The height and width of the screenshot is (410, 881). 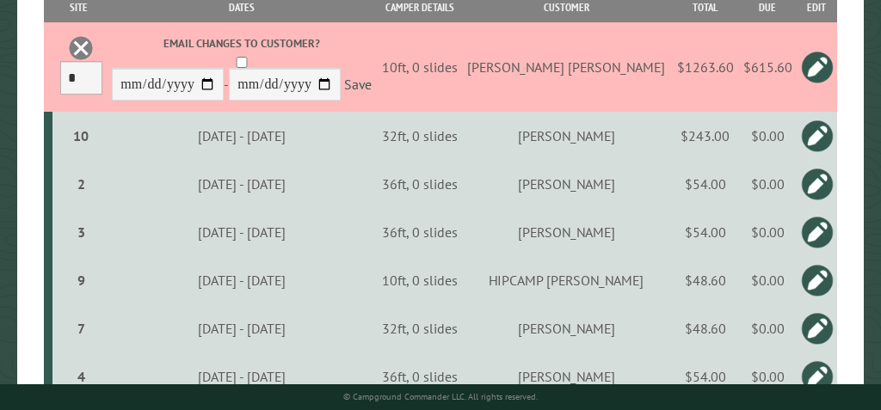 What do you see at coordinates (705, 67) in the screenshot?
I see `td: $1263.60` at bounding box center [705, 67].